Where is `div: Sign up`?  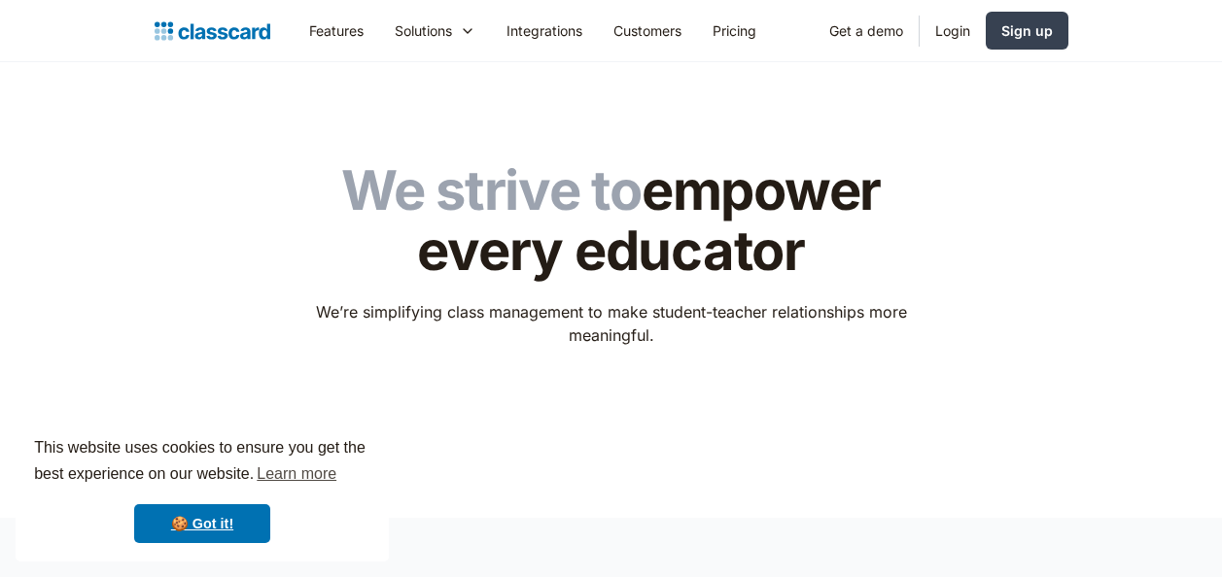 div: Sign up is located at coordinates (1026, 30).